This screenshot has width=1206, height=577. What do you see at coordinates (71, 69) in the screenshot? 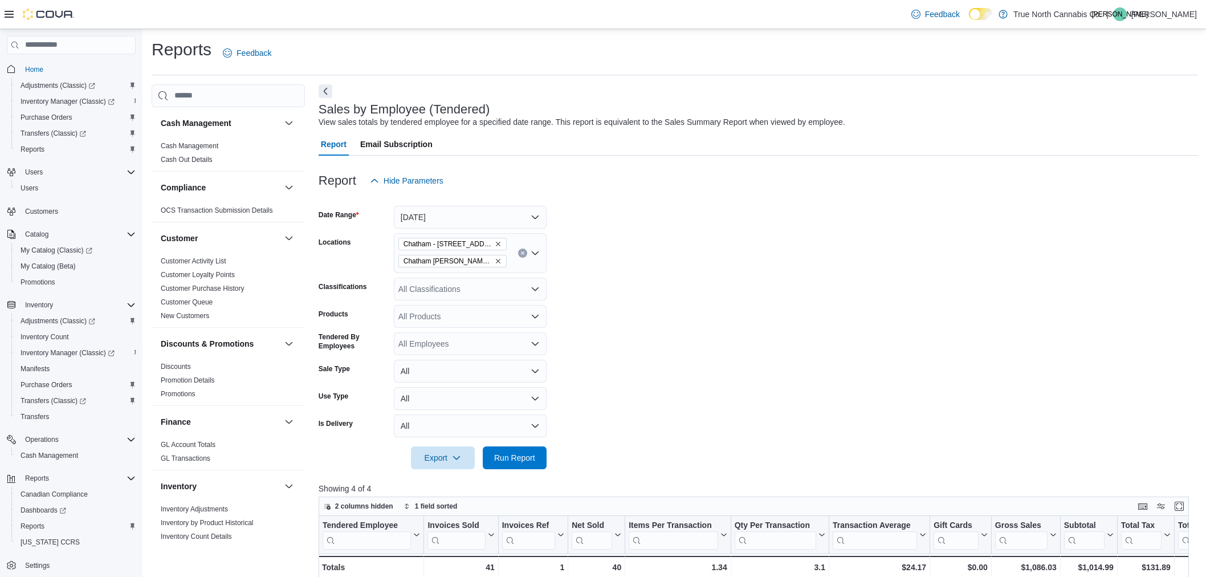
I see `button: Home` at bounding box center [71, 69].